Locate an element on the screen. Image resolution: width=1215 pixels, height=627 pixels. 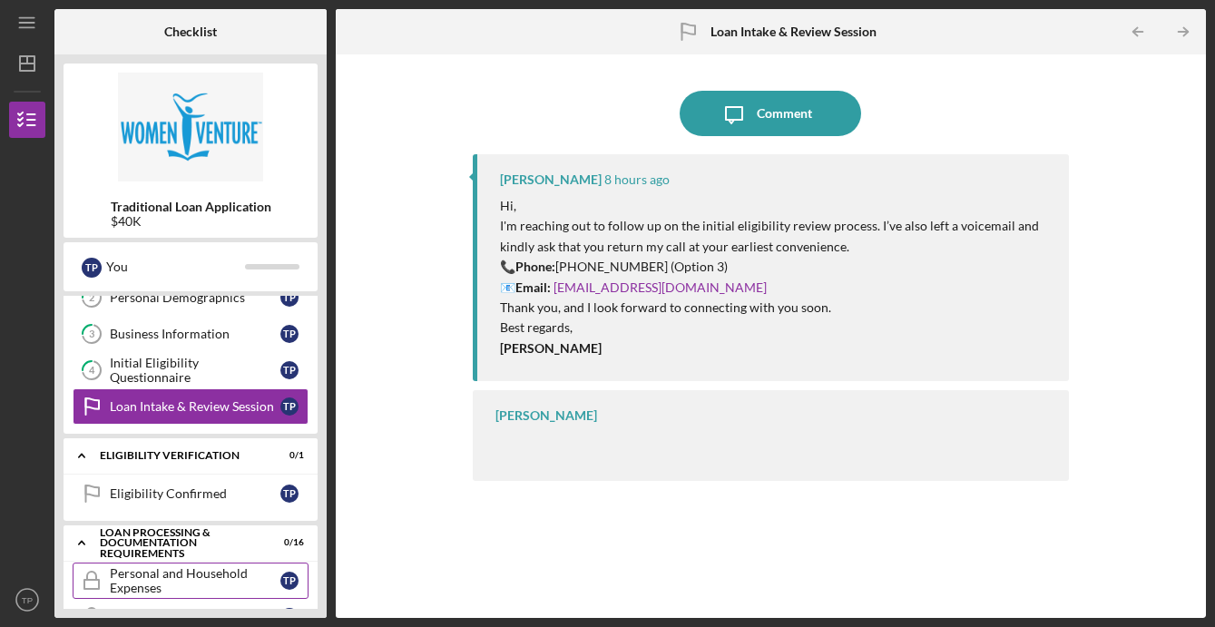
div: Personal and Household Expenses is located at coordinates (195, 581).